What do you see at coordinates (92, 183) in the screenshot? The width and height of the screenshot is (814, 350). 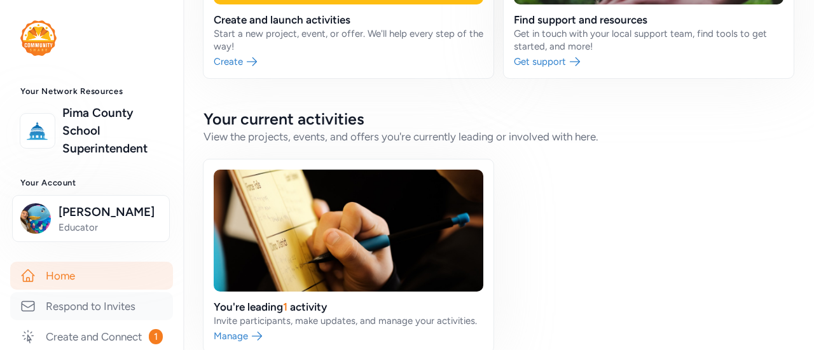 I see `h3: Your Account` at bounding box center [92, 183].